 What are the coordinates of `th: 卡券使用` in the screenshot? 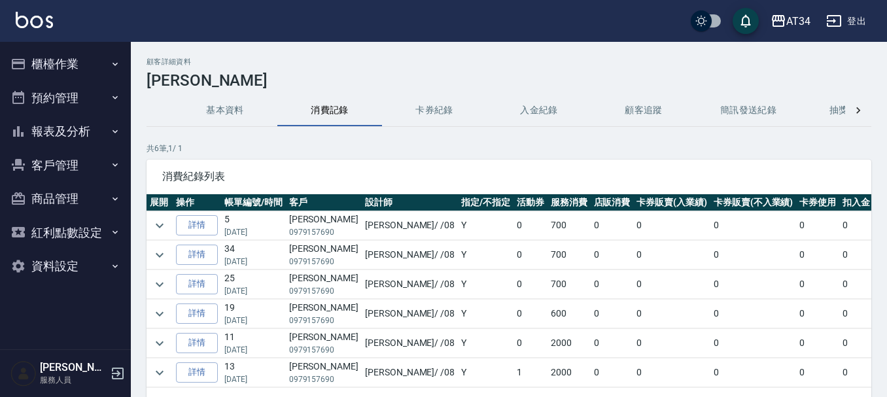 It's located at (818, 203).